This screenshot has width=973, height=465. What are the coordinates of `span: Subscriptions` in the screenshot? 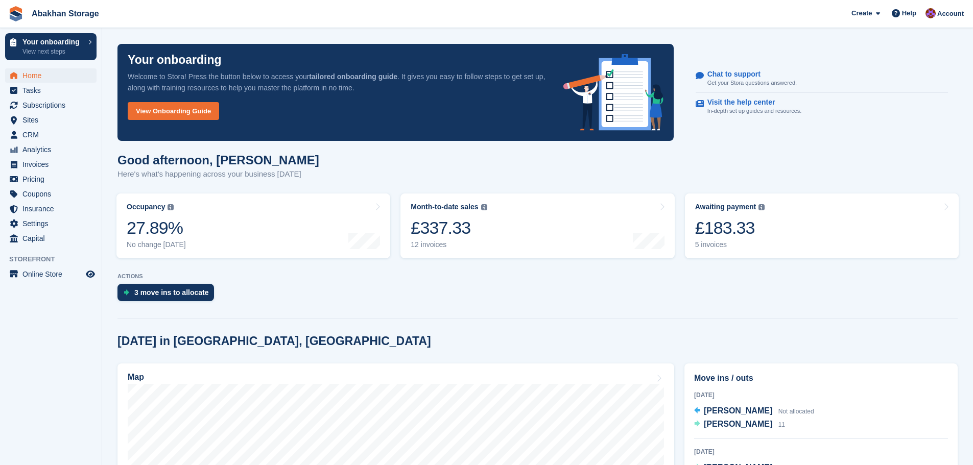 It's located at (53, 105).